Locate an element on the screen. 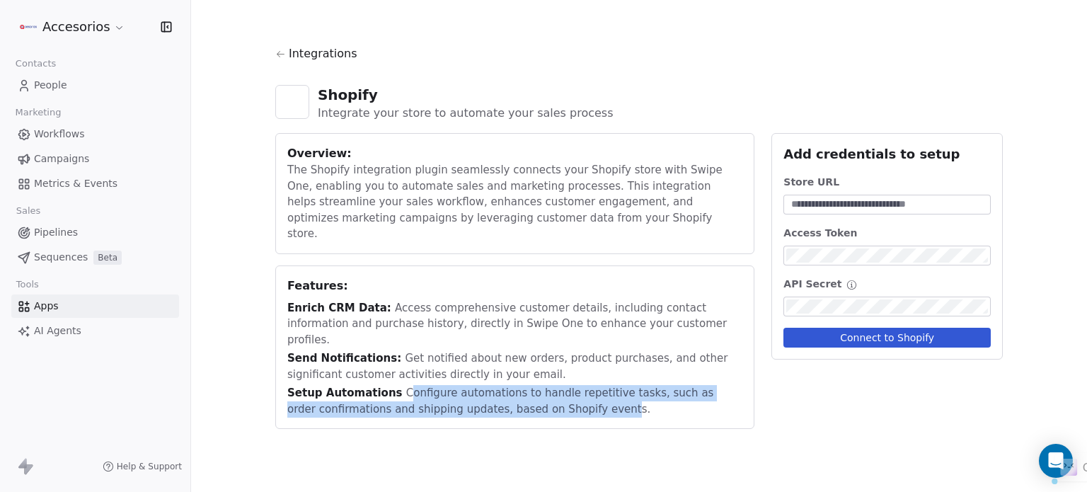 The width and height of the screenshot is (1087, 492). span: Metrics & Events is located at coordinates (76, 183).